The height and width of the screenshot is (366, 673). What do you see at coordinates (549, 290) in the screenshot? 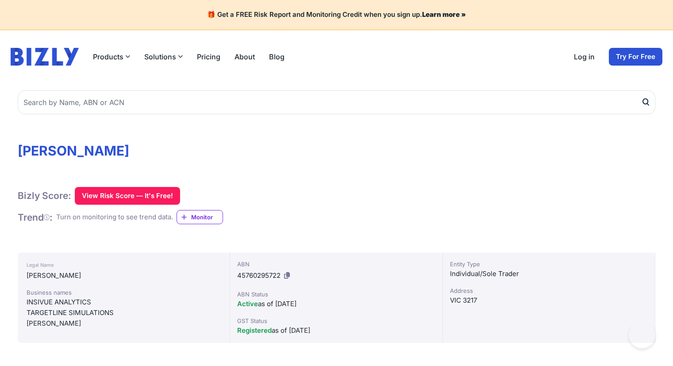
I see `div: Address` at bounding box center [549, 290].